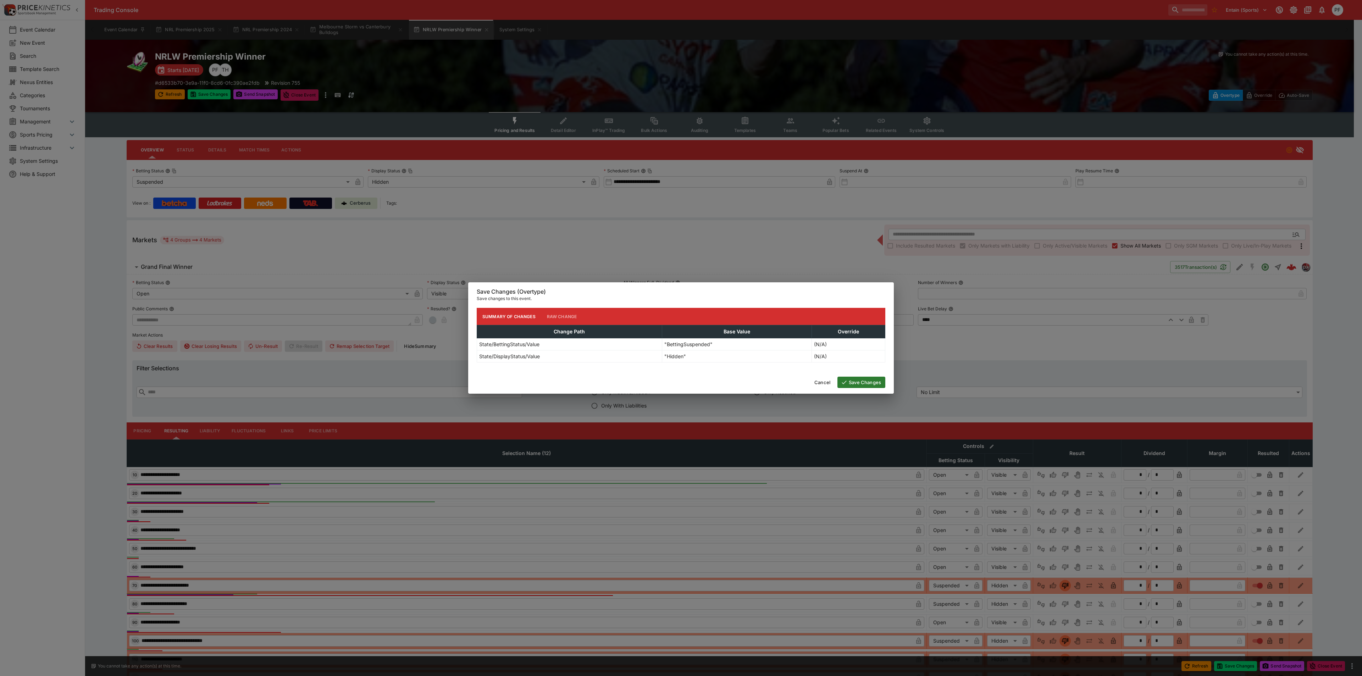 This screenshot has height=676, width=1362. I want to click on button: Raw Change, so click(562, 316).